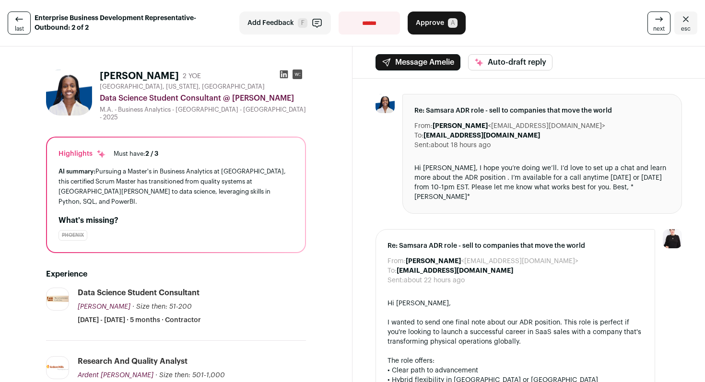 This screenshot has width=705, height=382. I want to click on span: AI summary:, so click(77, 171).